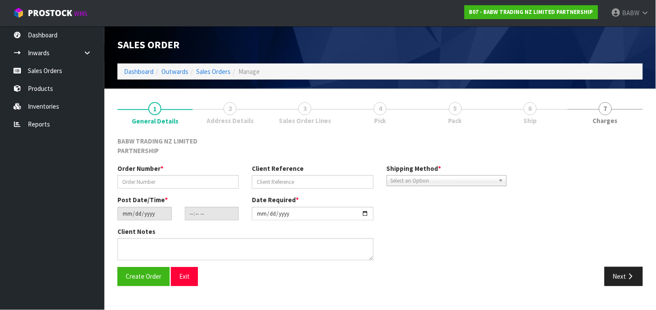 The height and width of the screenshot is (310, 656). Describe the element at coordinates (148, 44) in the screenshot. I see `span: Sales Order` at that location.